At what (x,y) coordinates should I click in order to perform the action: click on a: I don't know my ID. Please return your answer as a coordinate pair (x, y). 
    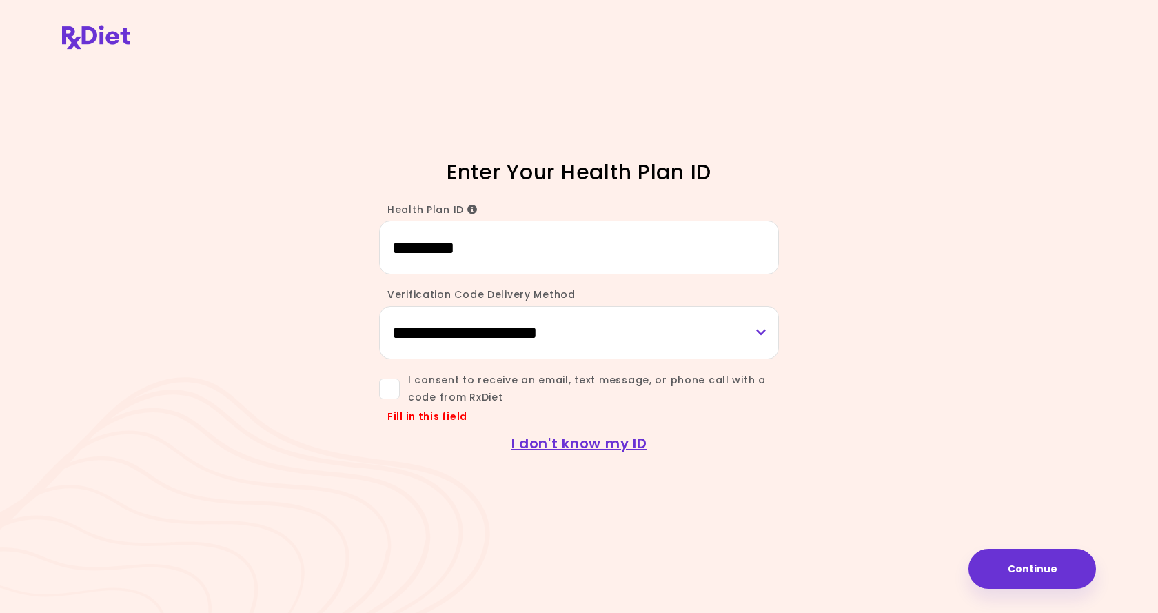
    Looking at the image, I should click on (579, 443).